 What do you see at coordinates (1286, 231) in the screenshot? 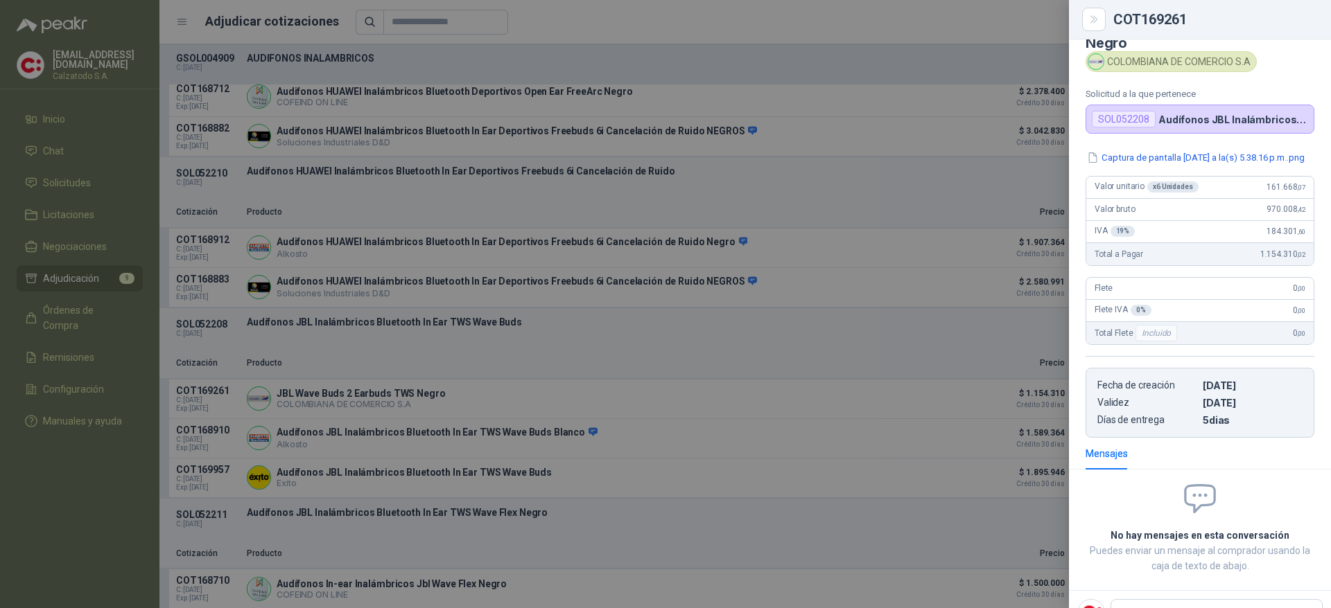
I see `span: 184.301` at bounding box center [1286, 231].